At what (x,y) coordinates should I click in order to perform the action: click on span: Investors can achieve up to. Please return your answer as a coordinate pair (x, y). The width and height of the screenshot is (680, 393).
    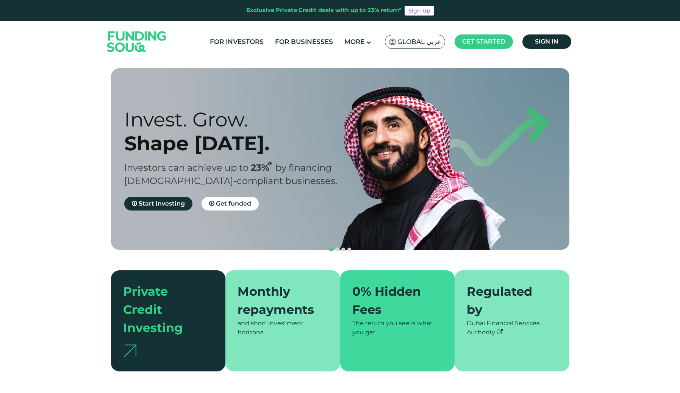
    Looking at the image, I should click on (186, 167).